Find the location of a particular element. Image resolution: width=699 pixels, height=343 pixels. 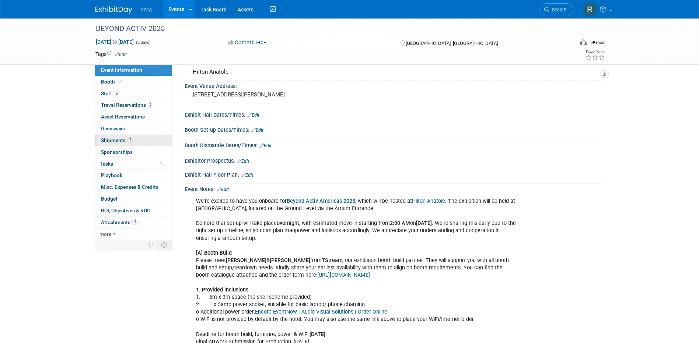

a: Attachments3 is located at coordinates (133, 222).